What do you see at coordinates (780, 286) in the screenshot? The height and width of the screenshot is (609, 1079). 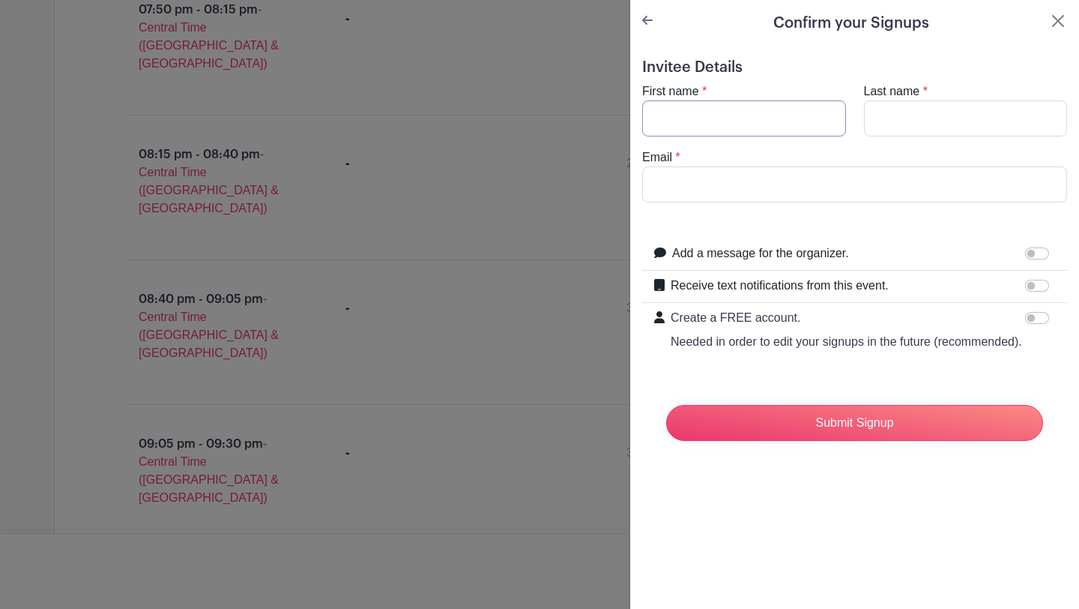 I see `label: Receive text notifications from this event.` at bounding box center [780, 286].